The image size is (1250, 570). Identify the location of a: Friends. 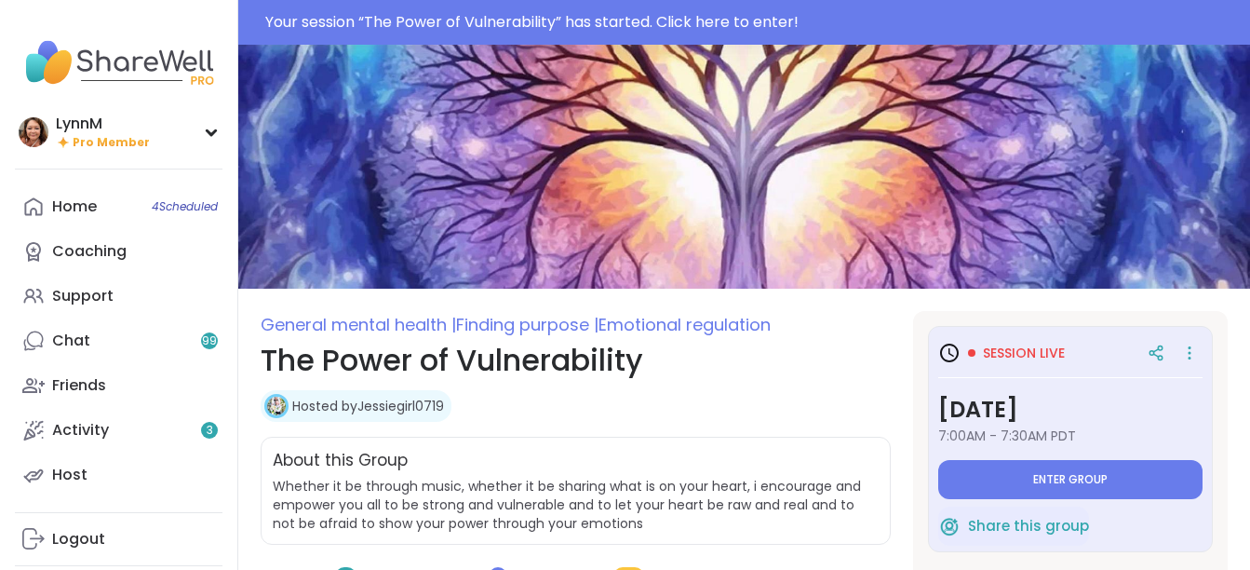
(118, 385).